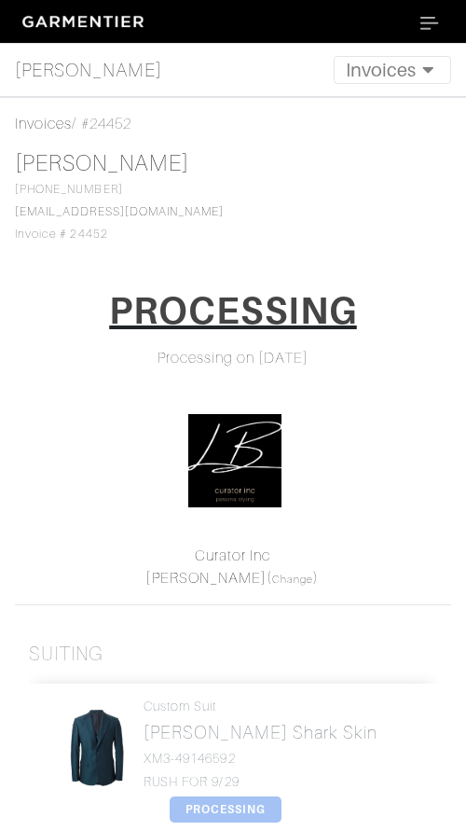 The width and height of the screenshot is (466, 831). What do you see at coordinates (43, 124) in the screenshot?
I see `a: Invoices` at bounding box center [43, 124].